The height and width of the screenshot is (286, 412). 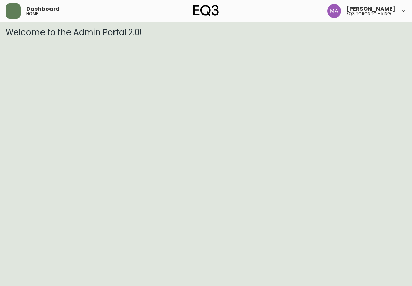 What do you see at coordinates (206, 32) in the screenshot?
I see `h3: Welcome to the Admin Portal 2.0!` at bounding box center [206, 32].